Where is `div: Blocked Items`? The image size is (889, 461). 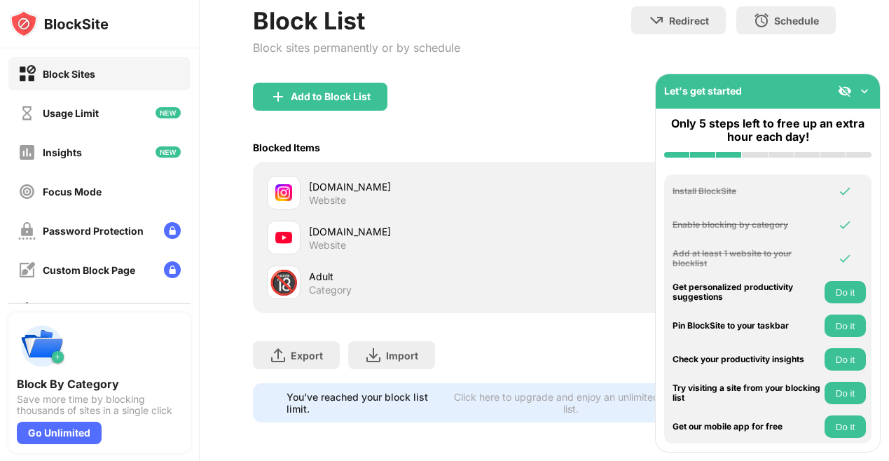 div: Blocked Items is located at coordinates (287, 147).